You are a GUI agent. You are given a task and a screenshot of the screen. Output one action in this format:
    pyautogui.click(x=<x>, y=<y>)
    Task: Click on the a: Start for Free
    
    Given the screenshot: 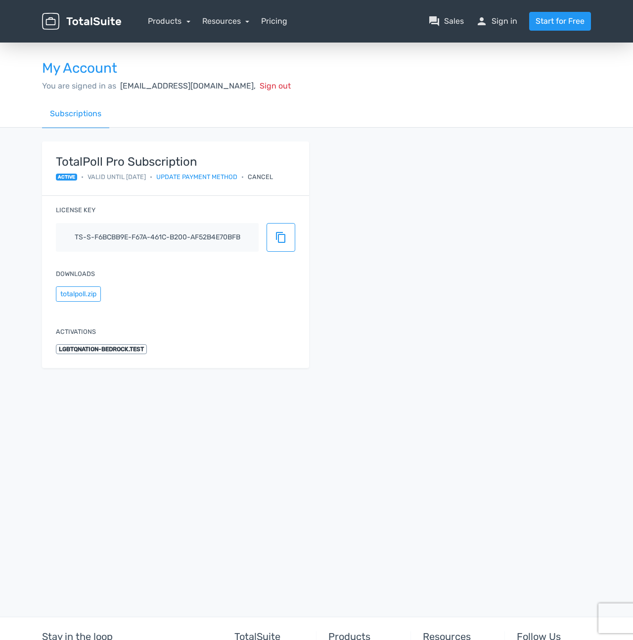 What is the action you would take?
    pyautogui.click(x=560, y=21)
    